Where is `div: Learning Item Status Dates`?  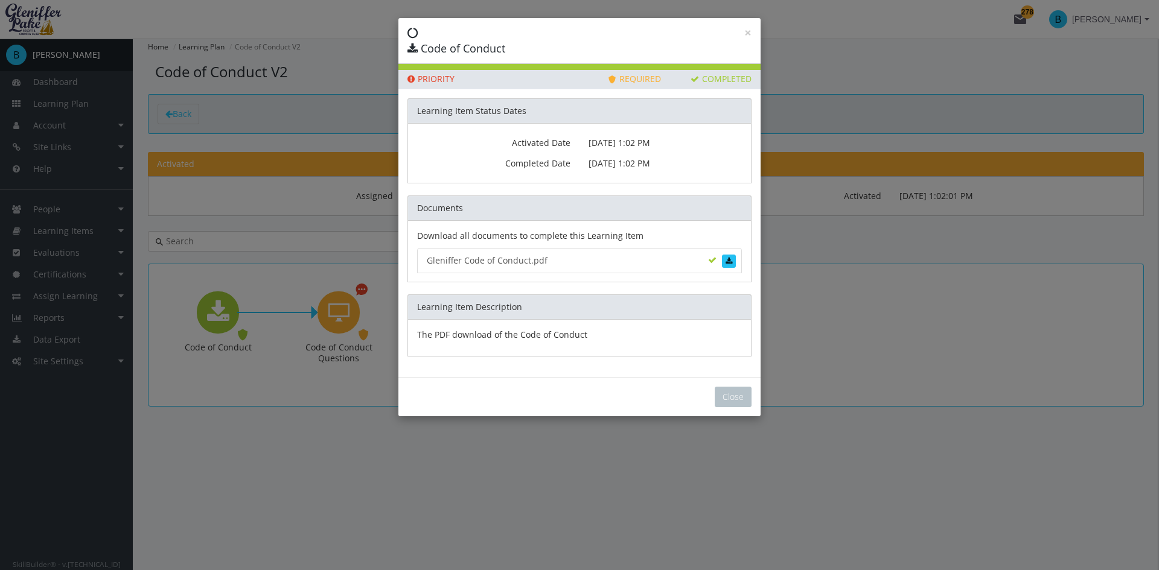
div: Learning Item Status Dates is located at coordinates (579, 110).